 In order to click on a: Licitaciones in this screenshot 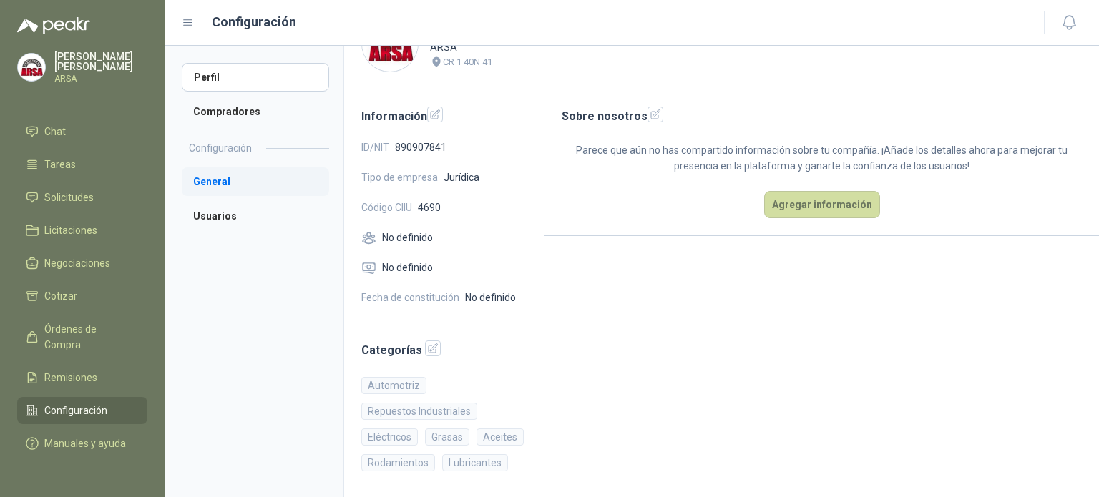, I will do `click(82, 230)`.